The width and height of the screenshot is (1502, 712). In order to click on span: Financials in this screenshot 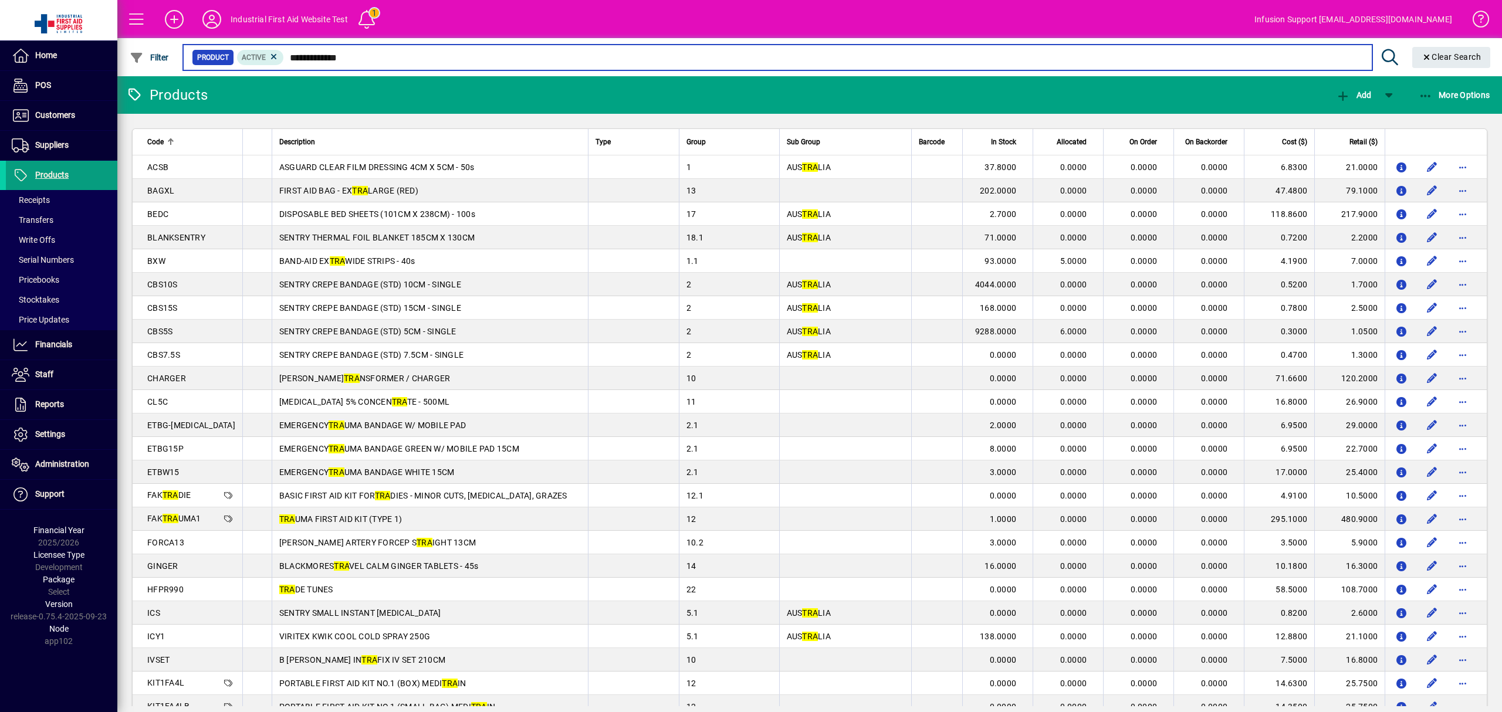, I will do `click(53, 344)`.